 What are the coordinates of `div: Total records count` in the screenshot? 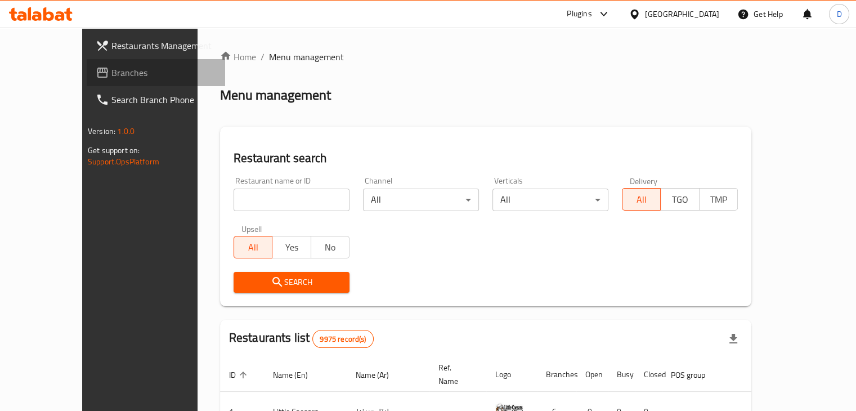 It's located at (343, 339).